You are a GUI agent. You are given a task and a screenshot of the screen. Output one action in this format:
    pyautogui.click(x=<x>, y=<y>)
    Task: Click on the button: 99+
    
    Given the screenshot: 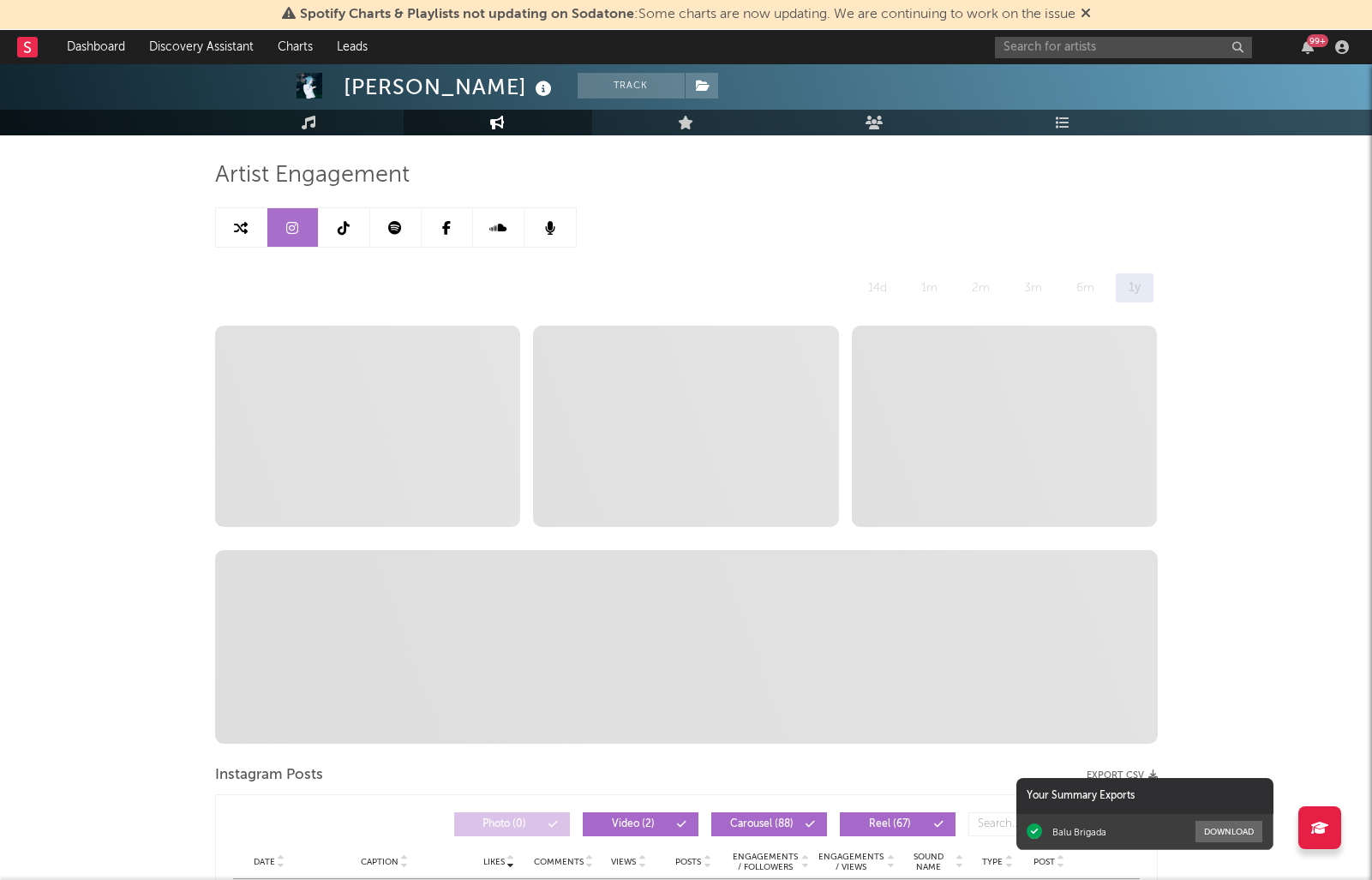 What is the action you would take?
    pyautogui.click(x=1308, y=47)
    